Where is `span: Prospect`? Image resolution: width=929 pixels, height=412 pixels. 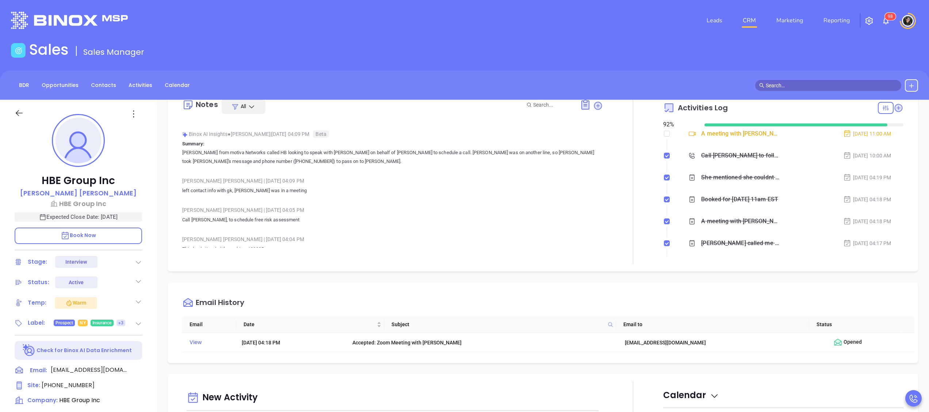 span: Prospect is located at coordinates (64, 323).